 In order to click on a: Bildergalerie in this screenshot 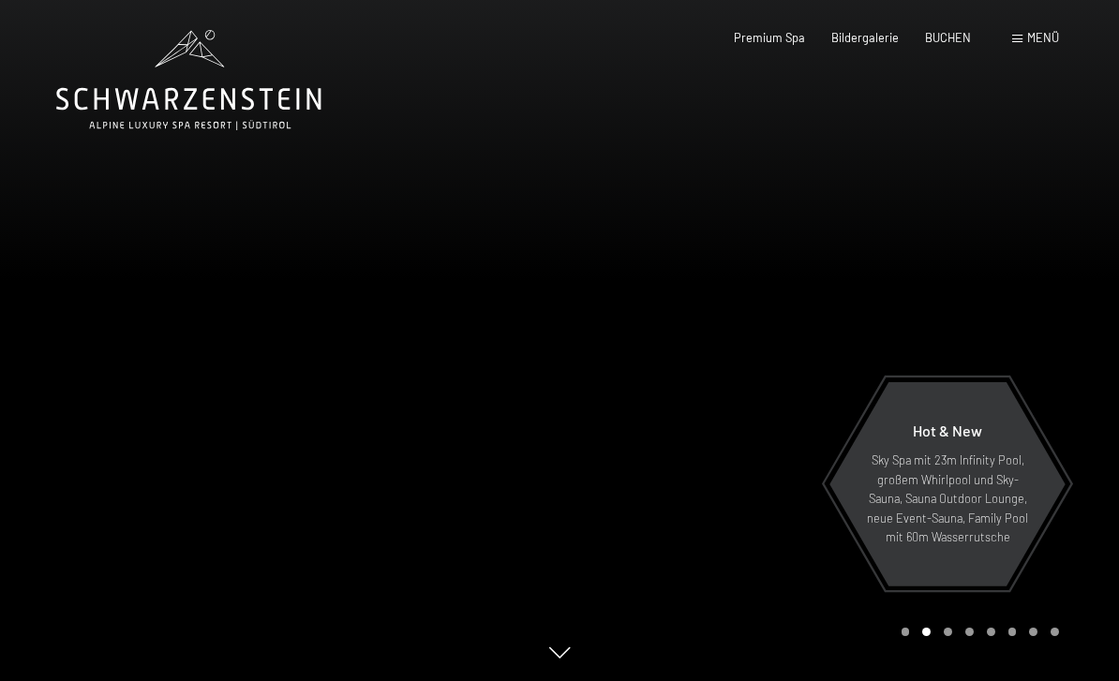, I will do `click(865, 37)`.